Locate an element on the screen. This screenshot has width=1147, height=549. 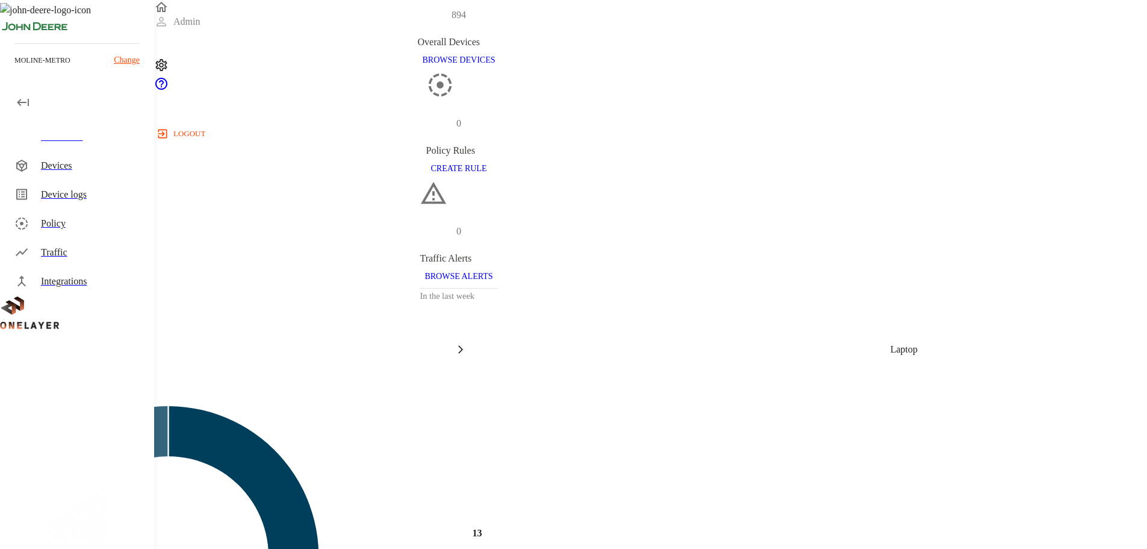
p: Laptop is located at coordinates (904, 349).